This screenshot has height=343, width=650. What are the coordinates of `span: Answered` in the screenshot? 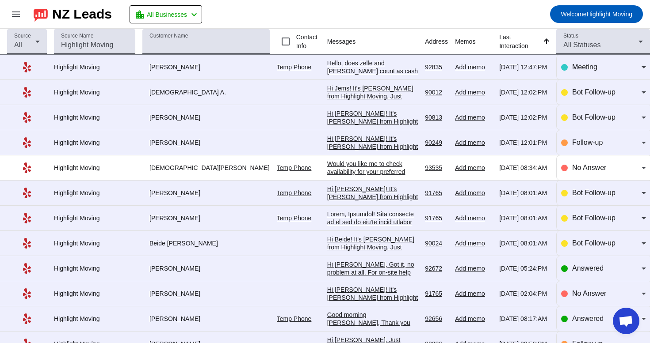 It's located at (587, 319).